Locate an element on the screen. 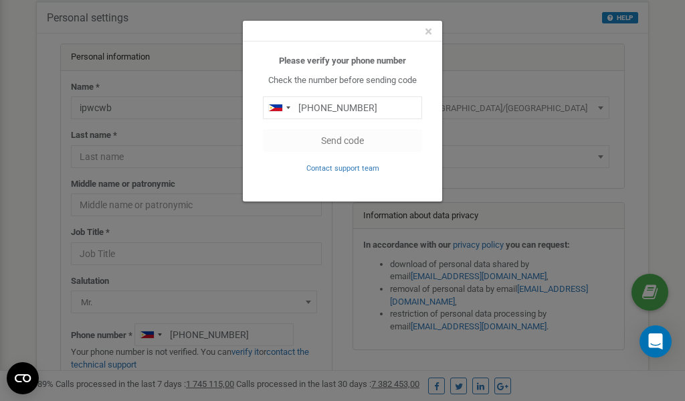 This screenshot has width=685, height=401. small: Contact support team is located at coordinates (343, 168).